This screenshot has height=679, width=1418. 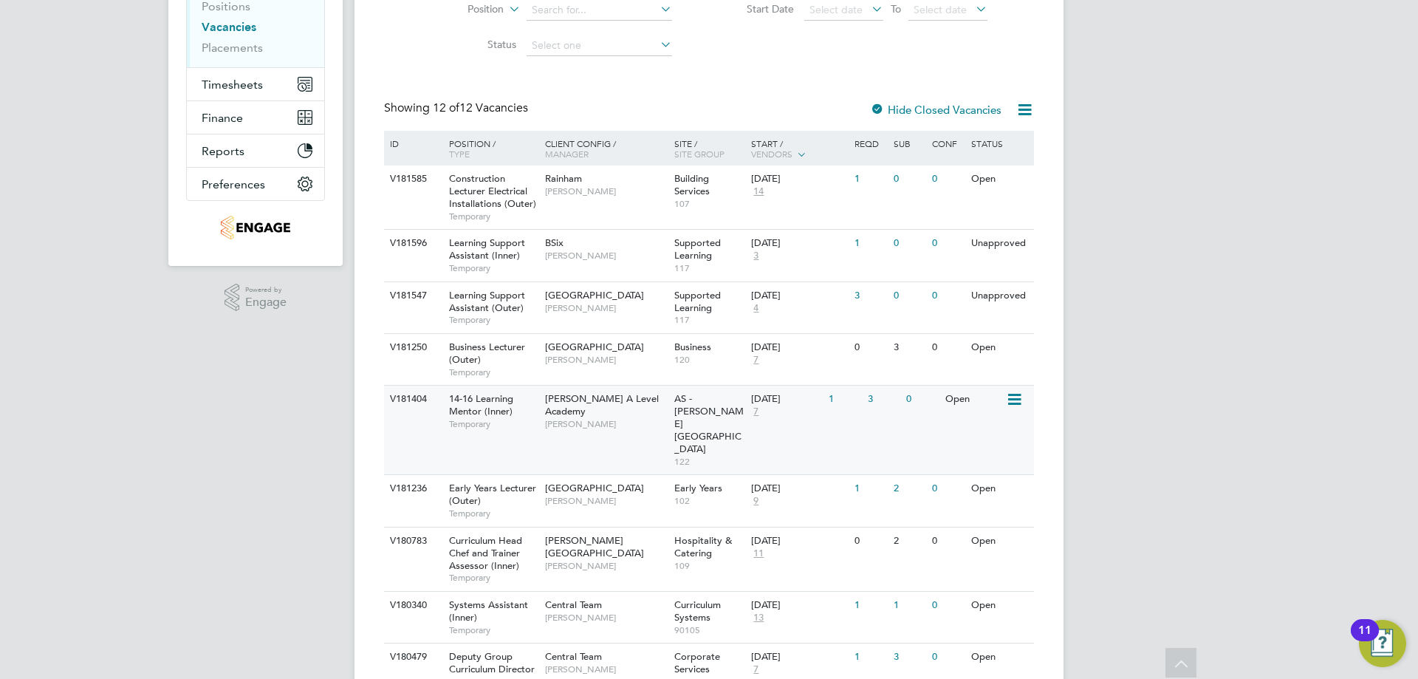 I want to click on a: Placements, so click(x=232, y=47).